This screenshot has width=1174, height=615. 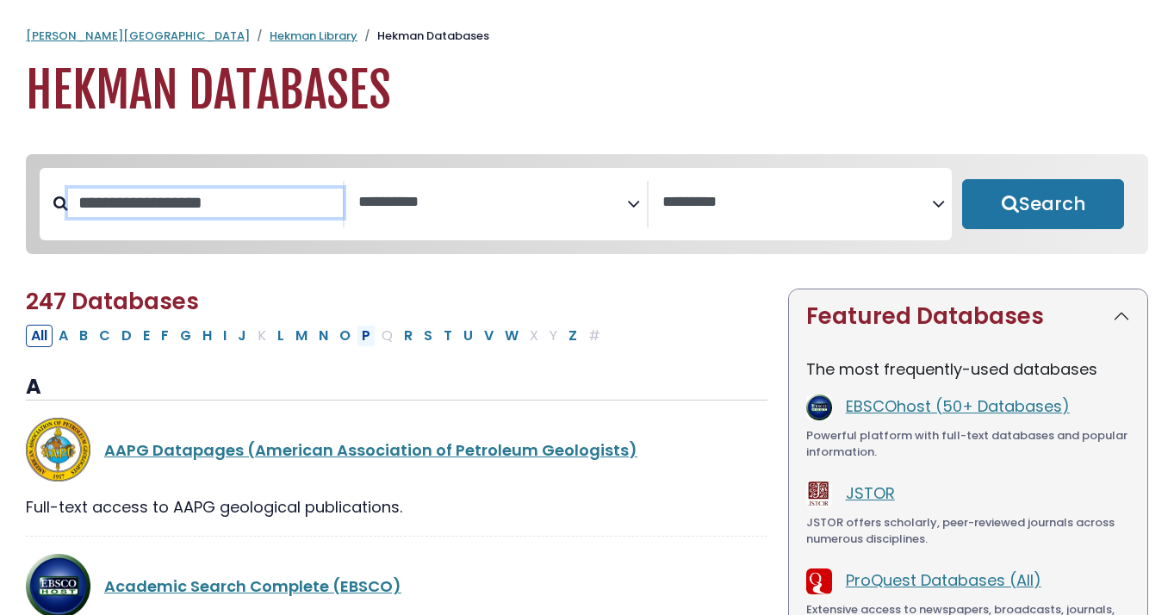 I want to click on button: Featured Databases, so click(x=968, y=316).